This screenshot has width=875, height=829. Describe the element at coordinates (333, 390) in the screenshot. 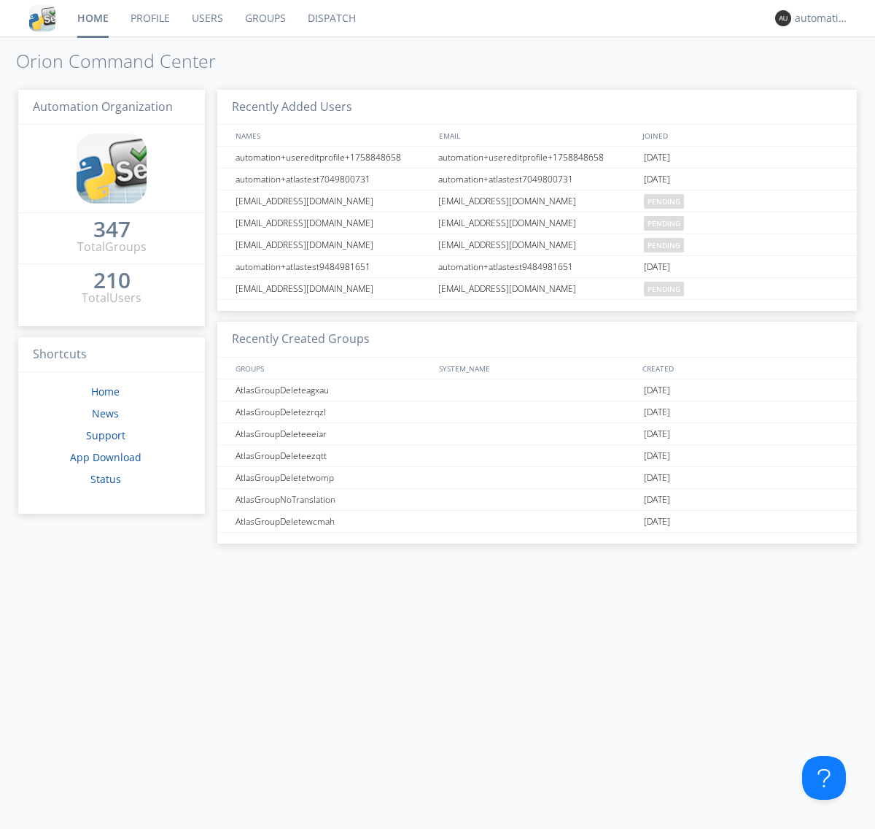

I see `div: AtlasGroupDeleteagxau` at that location.